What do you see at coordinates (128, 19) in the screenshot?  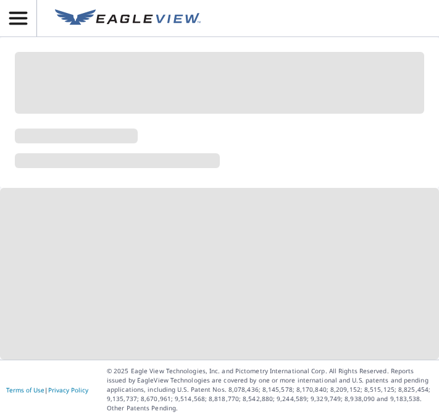 I see `img: EV Logo` at bounding box center [128, 19].